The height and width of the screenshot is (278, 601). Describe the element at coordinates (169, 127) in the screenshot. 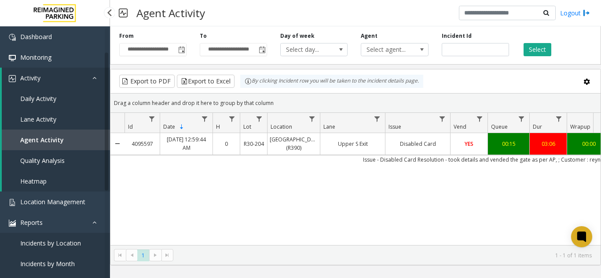

I see `span: Date` at that location.